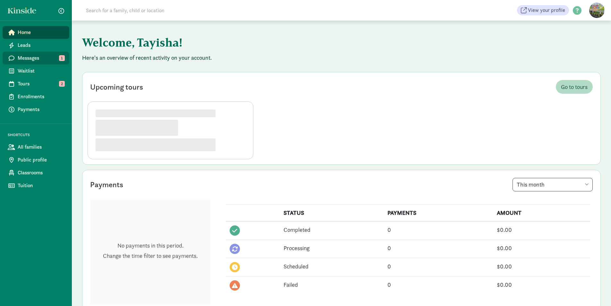 This screenshot has width=611, height=306. I want to click on div: Chat Widget, so click(595, 290).